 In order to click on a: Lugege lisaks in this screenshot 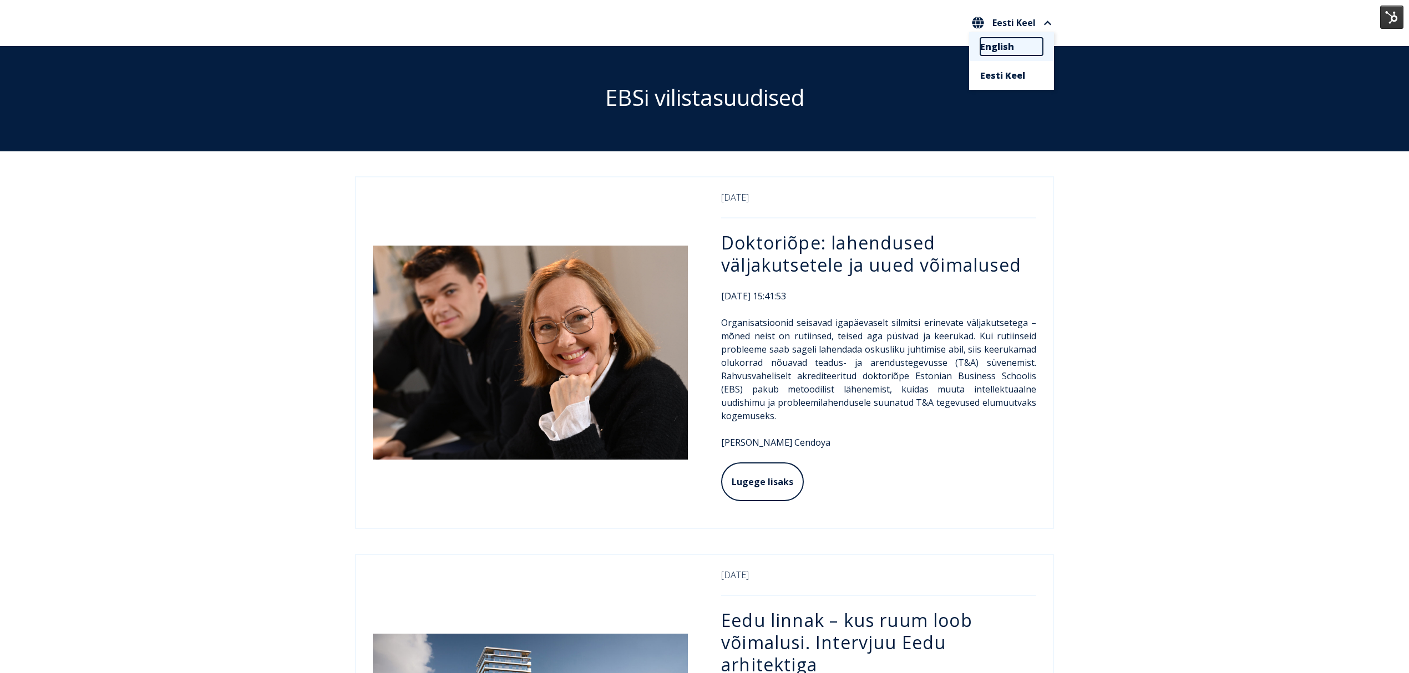, I will do `click(762, 482)`.